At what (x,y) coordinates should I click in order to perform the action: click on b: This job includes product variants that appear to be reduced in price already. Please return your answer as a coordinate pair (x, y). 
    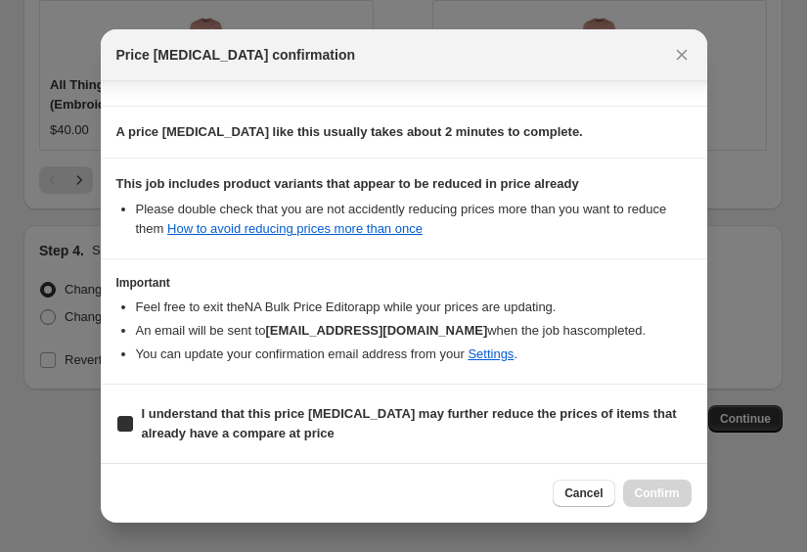
    Looking at the image, I should click on (347, 183).